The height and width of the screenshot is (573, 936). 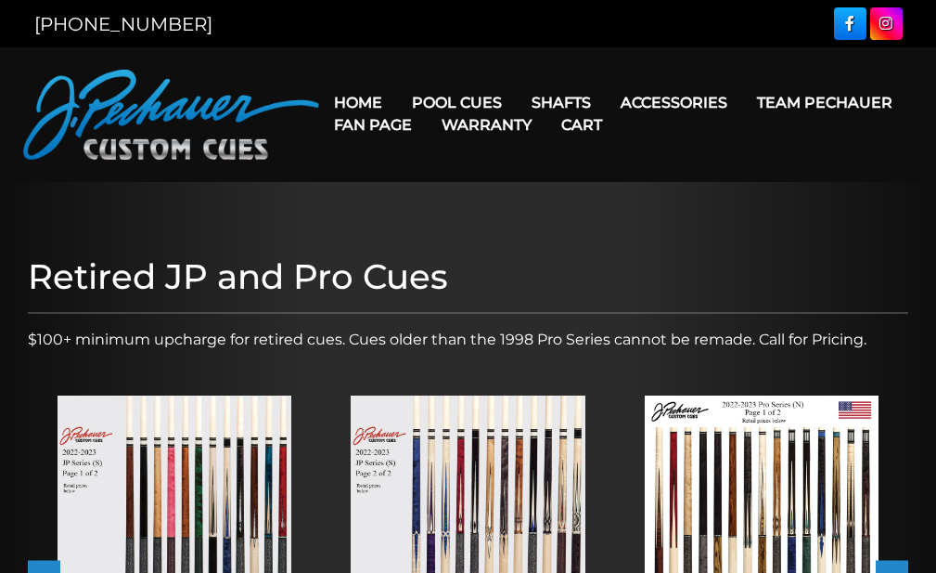 I want to click on a: Accessories, so click(x=674, y=102).